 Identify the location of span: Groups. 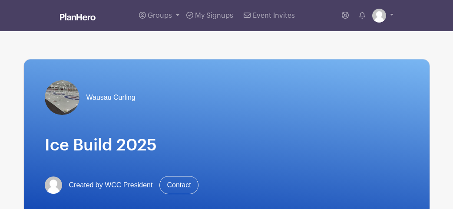
(160, 16).